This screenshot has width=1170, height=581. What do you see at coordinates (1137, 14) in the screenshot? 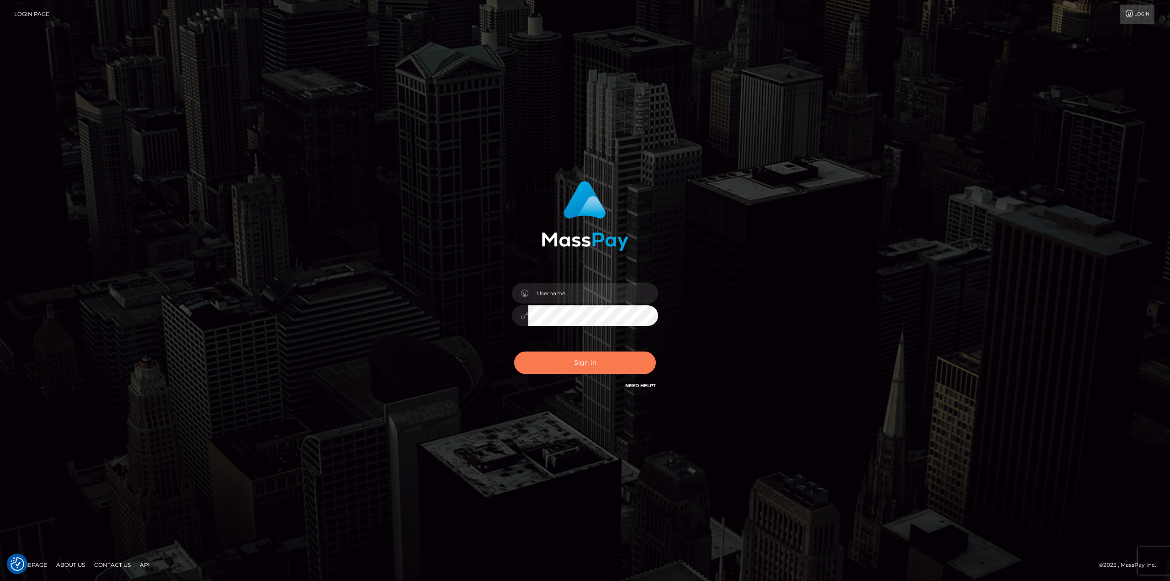
I see `a: Login` at bounding box center [1137, 14].